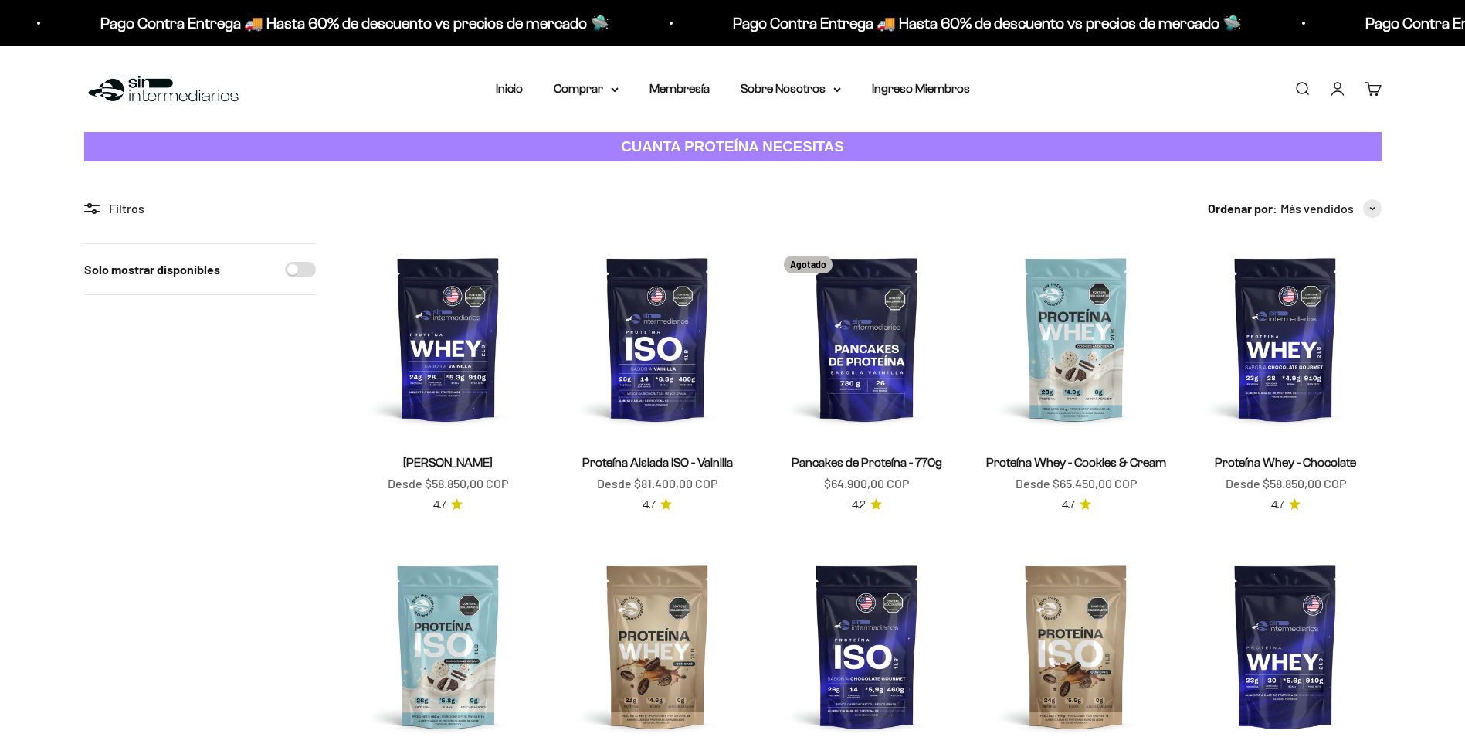  What do you see at coordinates (866, 483) in the screenshot?
I see `sale-price: $64.900,00 COP` at bounding box center [866, 483].